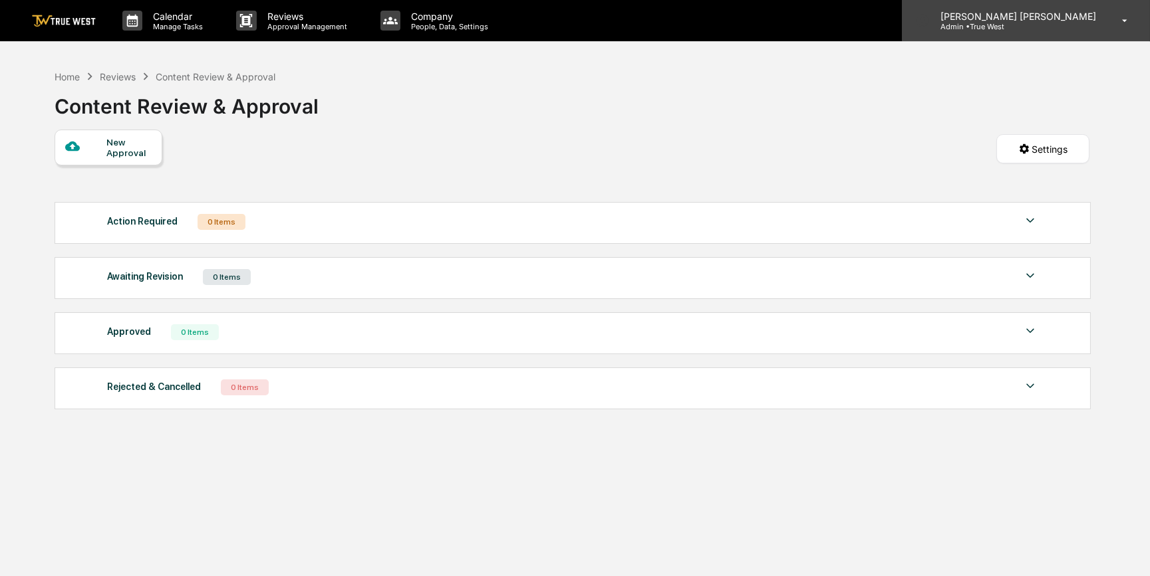 Image resolution: width=1150 pixels, height=576 pixels. Describe the element at coordinates (991, 27) in the screenshot. I see `p: Admin • True West` at that location.